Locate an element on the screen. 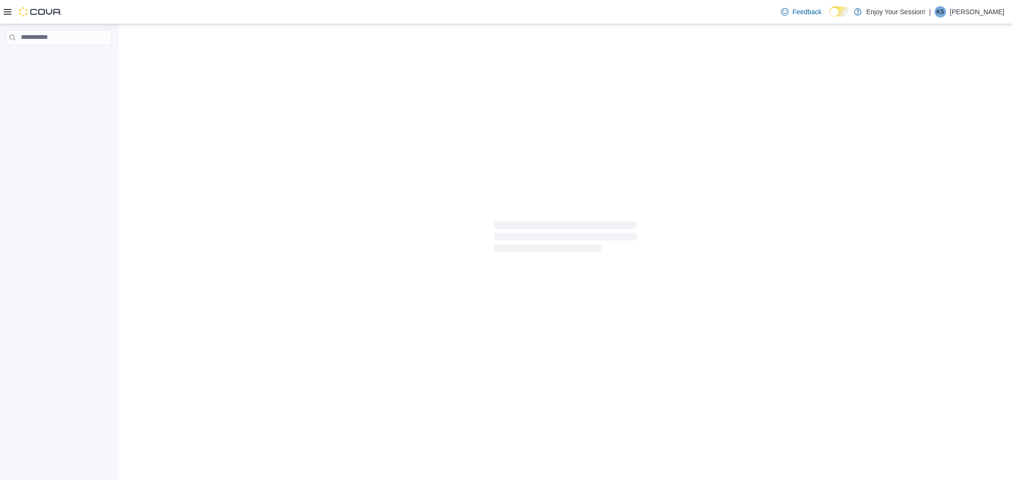  div: Kayla Schop is located at coordinates (940, 12).